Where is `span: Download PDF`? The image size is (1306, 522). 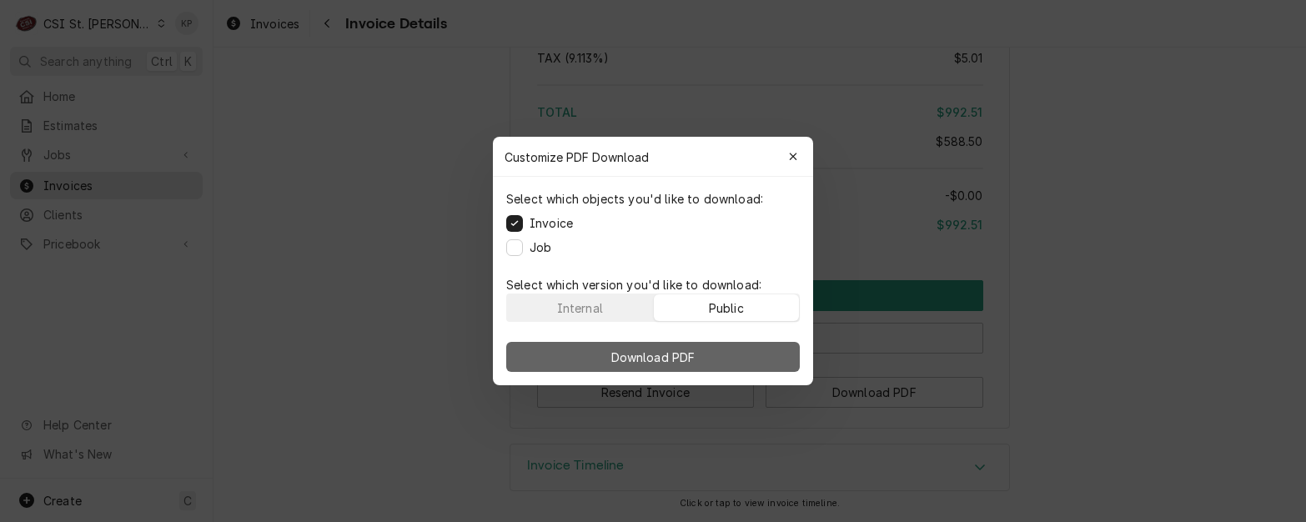
span: Download PDF is located at coordinates (653, 357).